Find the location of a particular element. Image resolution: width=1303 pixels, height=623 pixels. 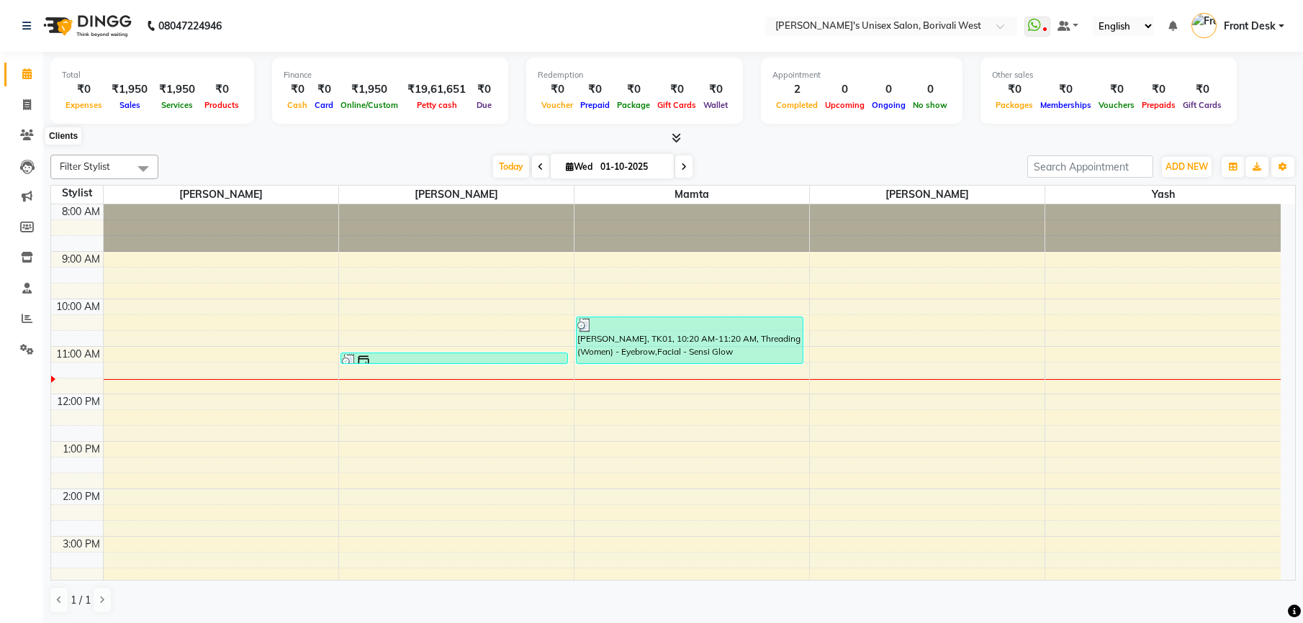

span: Today is located at coordinates (511, 166).